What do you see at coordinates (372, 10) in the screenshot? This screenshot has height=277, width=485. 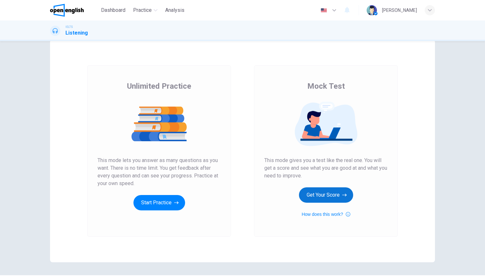 I see `img: Profile picture` at bounding box center [372, 10].